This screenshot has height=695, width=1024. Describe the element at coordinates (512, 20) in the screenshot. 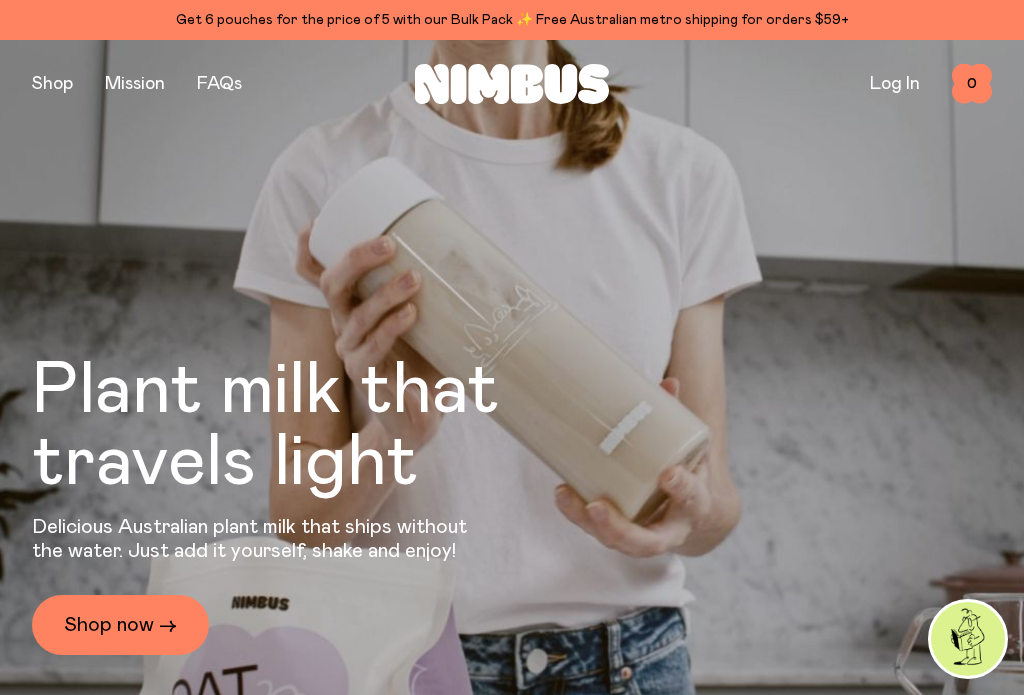

I see `div: Get 6 pouches for the price of 5 with our Bulk Pack ✨ Free Australian metro shipping for orders $59+` at that location.